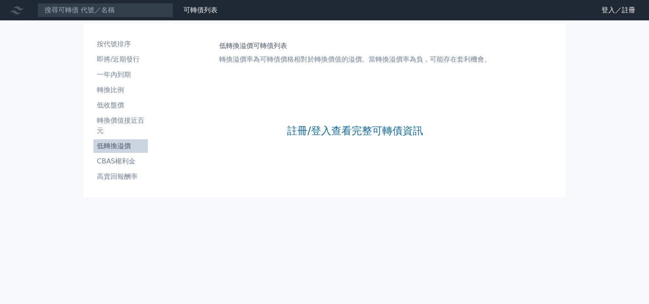  Describe the element at coordinates (618, 10) in the screenshot. I see `a: 登入／註冊` at that location.